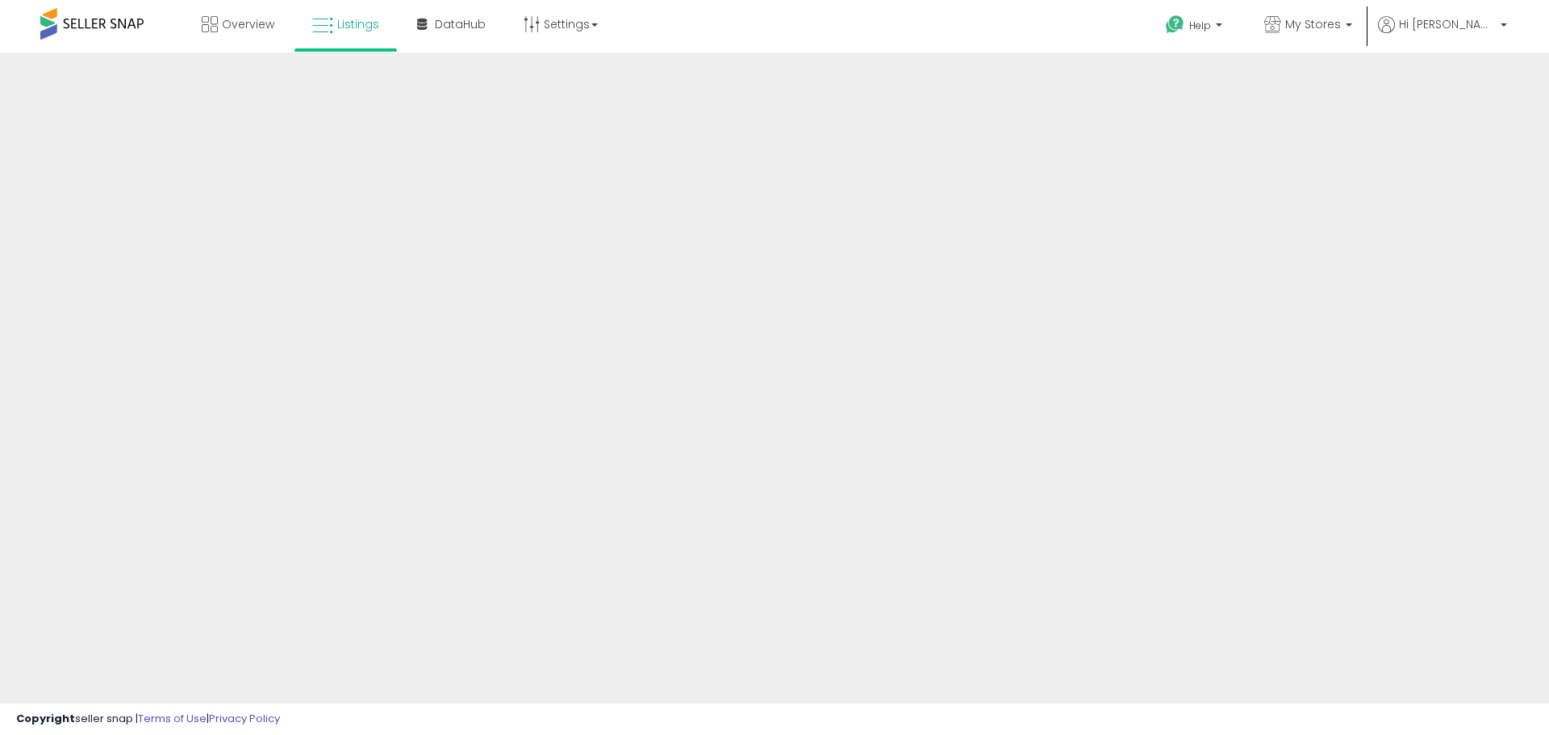  What do you see at coordinates (148, 719) in the screenshot?
I see `div: seller snap | |` at bounding box center [148, 719].